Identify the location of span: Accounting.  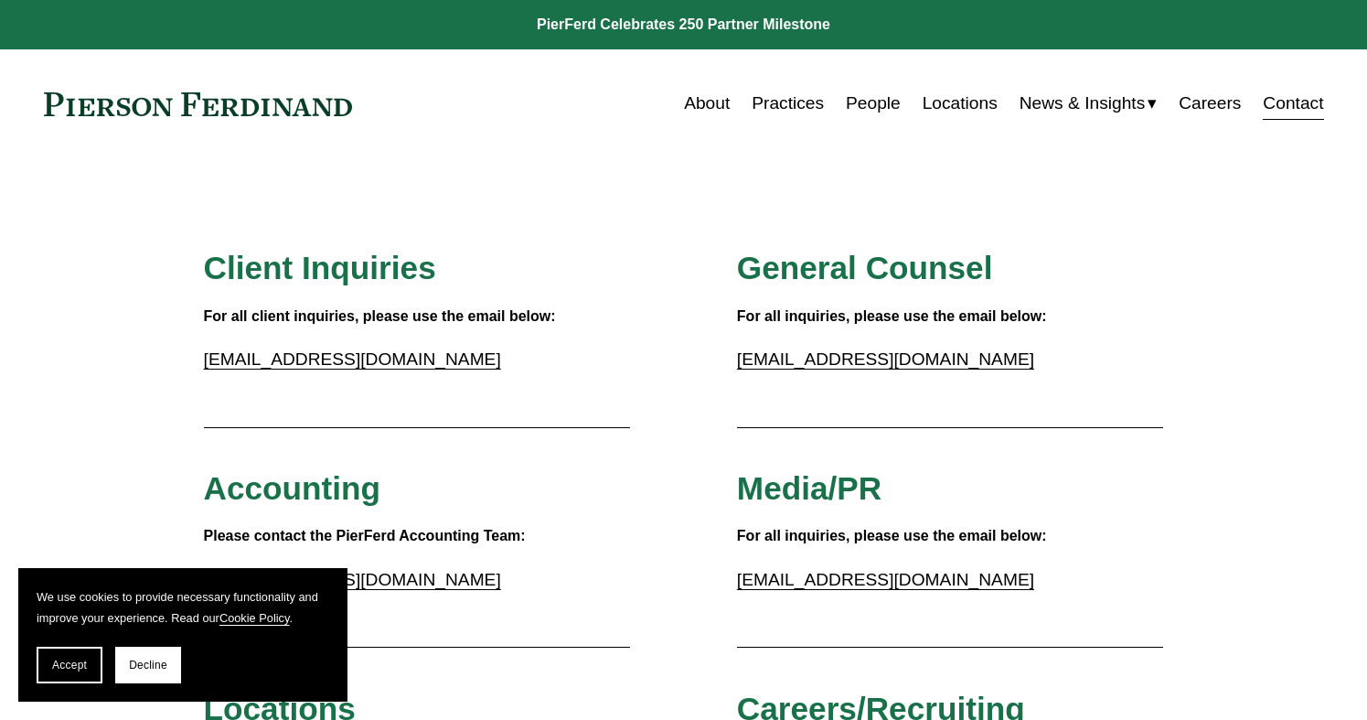
(293, 487).